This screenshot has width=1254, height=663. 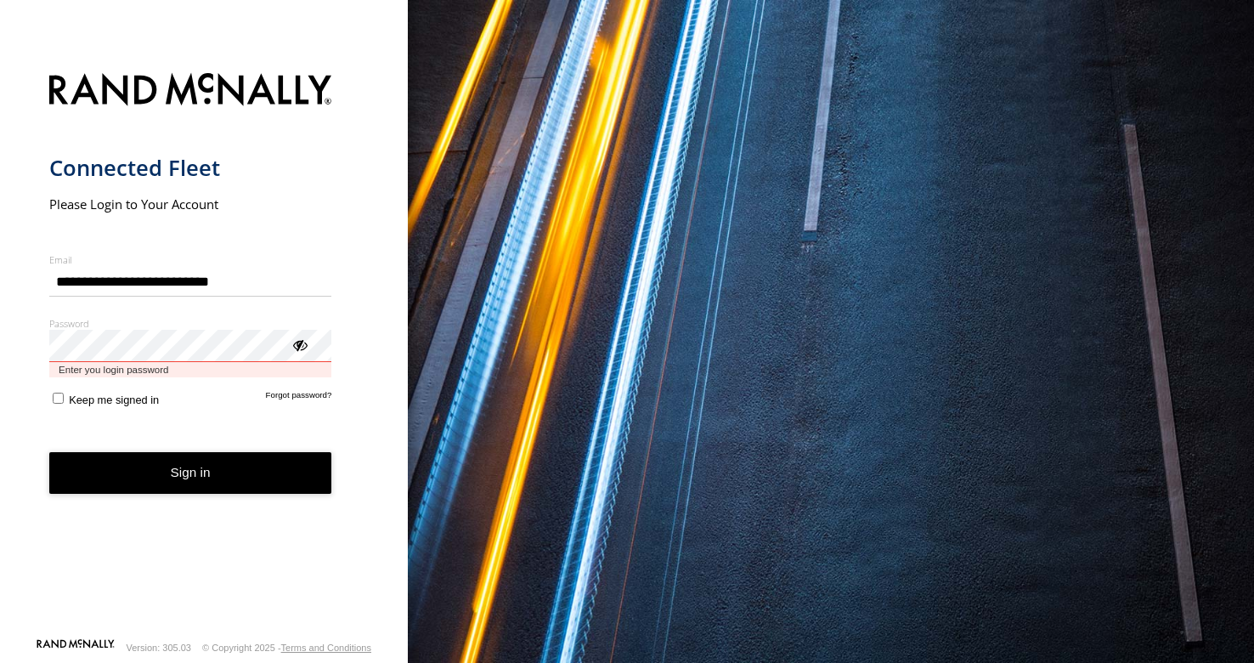 What do you see at coordinates (58, 398) in the screenshot?
I see `input: Keep me signed in` at bounding box center [58, 398].